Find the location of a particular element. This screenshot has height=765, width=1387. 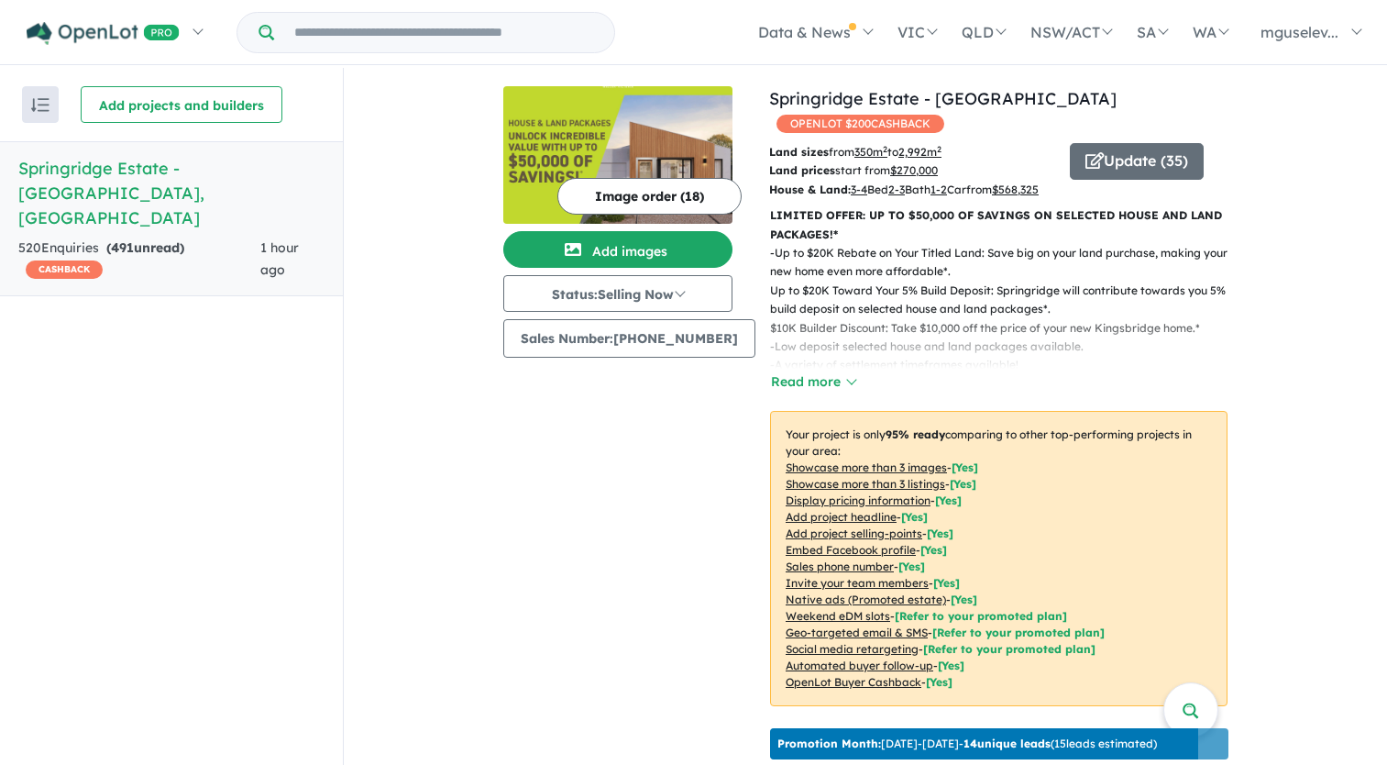

u: Add project selling-points is located at coordinates (854, 533).